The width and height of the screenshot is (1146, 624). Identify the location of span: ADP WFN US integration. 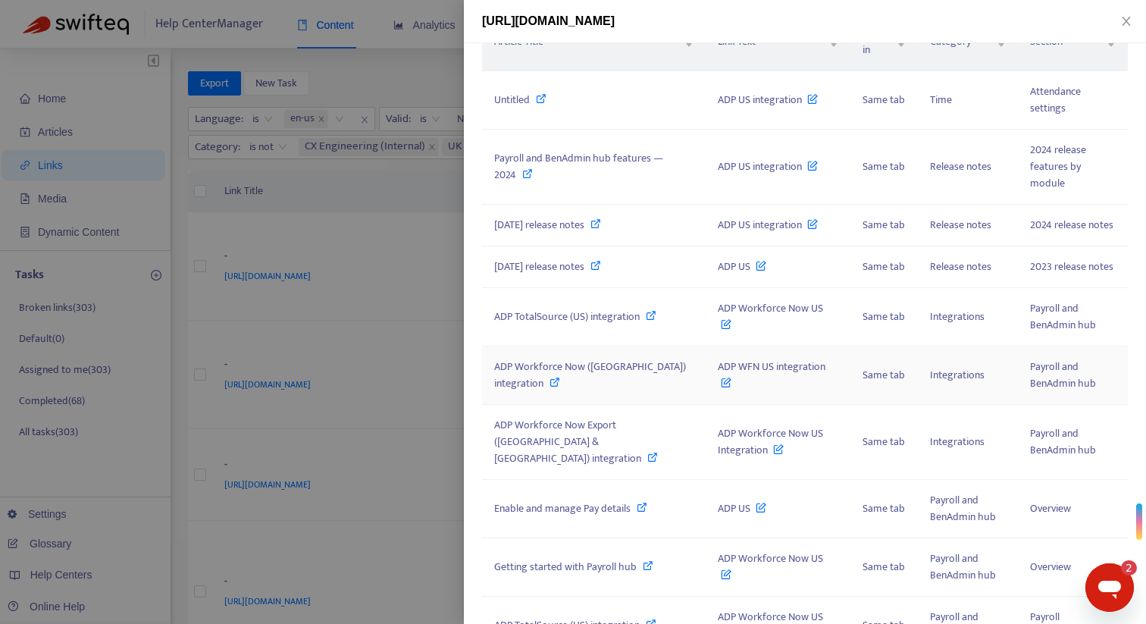
(771, 374).